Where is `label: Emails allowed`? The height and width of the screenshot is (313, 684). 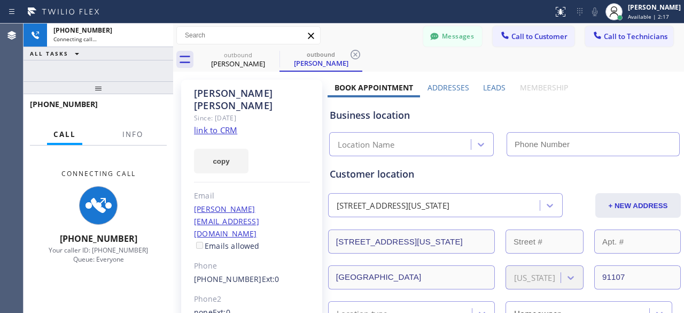
label: Emails allowed is located at coordinates (227, 245).